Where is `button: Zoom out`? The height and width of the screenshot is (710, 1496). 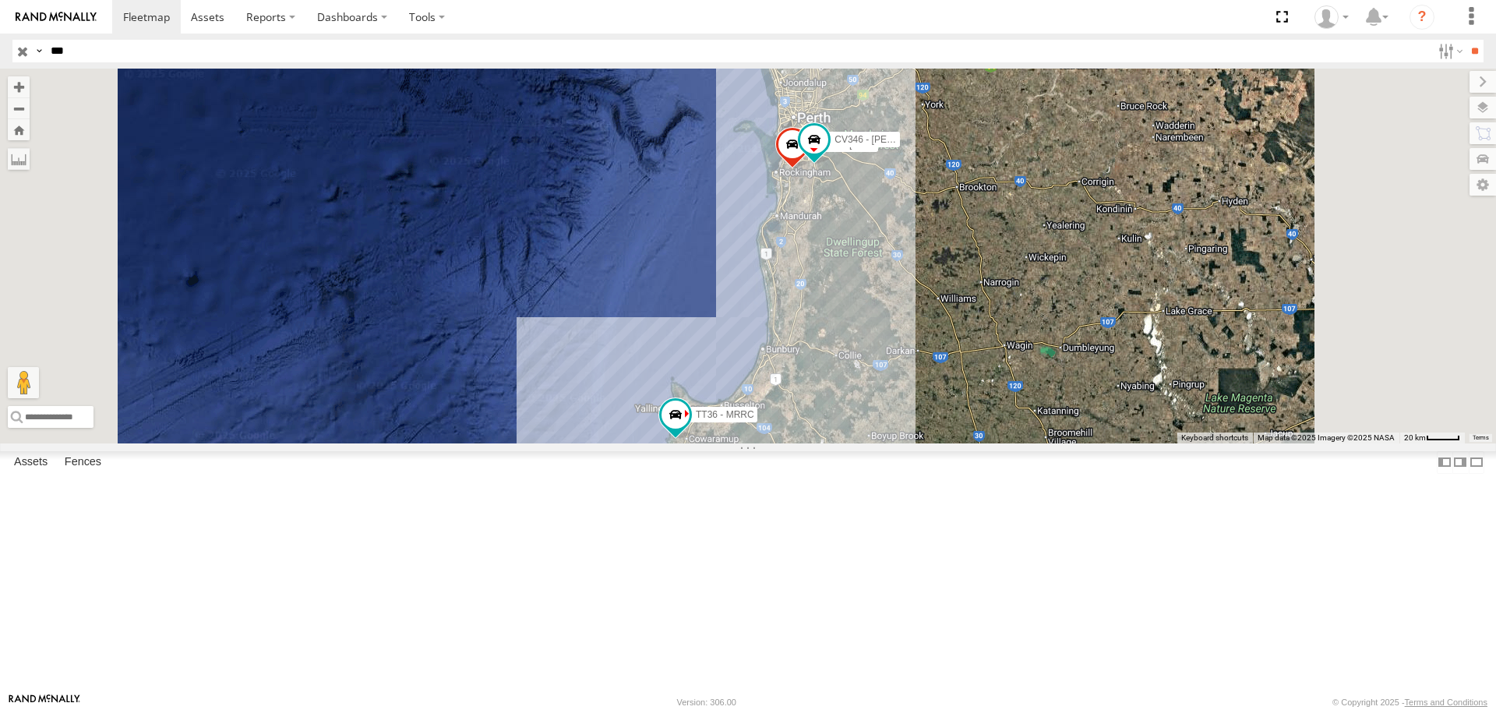
button: Zoom out is located at coordinates (19, 108).